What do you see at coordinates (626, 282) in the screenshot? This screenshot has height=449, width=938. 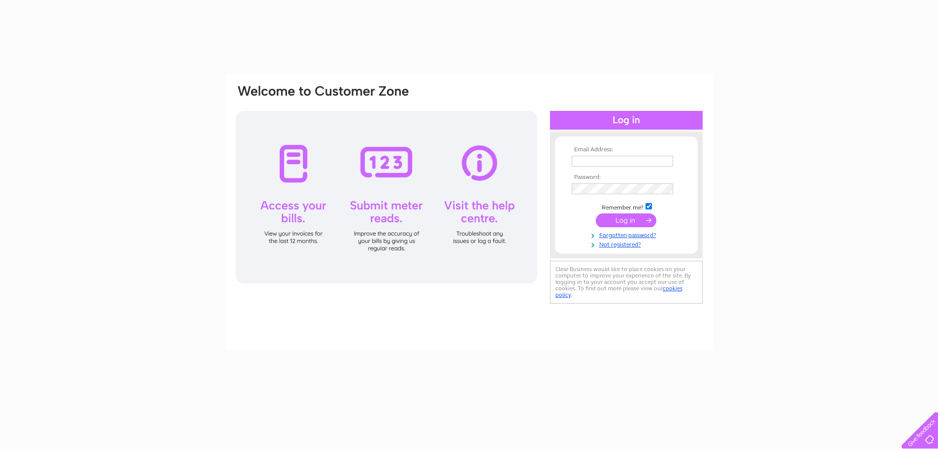 I see `div: Clear Business would like to place cookies on your computer to improve your experience of the sit...` at bounding box center [626, 282].